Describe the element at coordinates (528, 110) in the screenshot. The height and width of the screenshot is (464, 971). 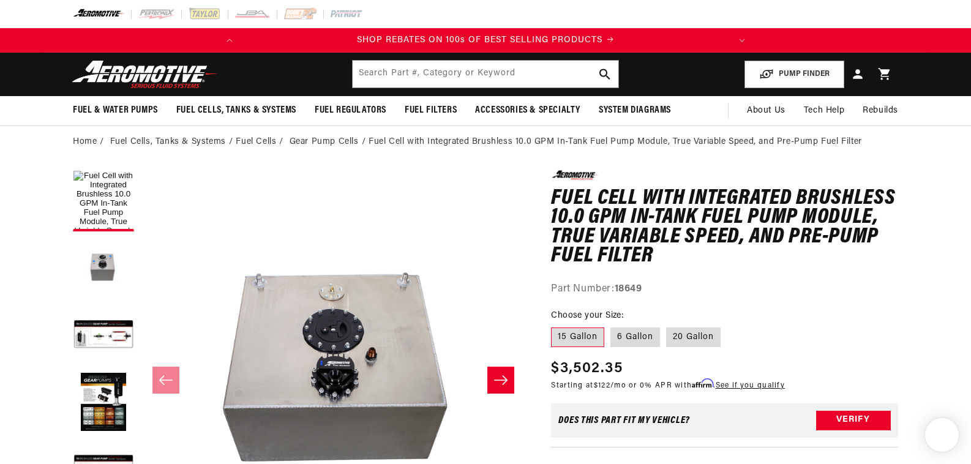
I see `summary: Accessories & Specialty` at that location.